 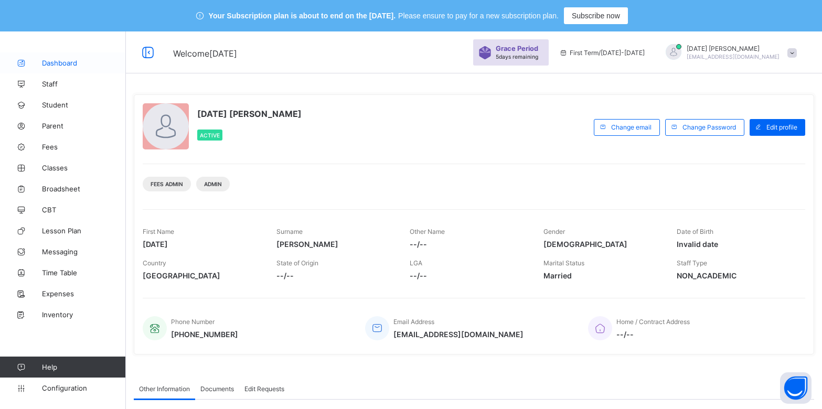 What do you see at coordinates (154, 263) in the screenshot?
I see `span: Country` at bounding box center [154, 263].